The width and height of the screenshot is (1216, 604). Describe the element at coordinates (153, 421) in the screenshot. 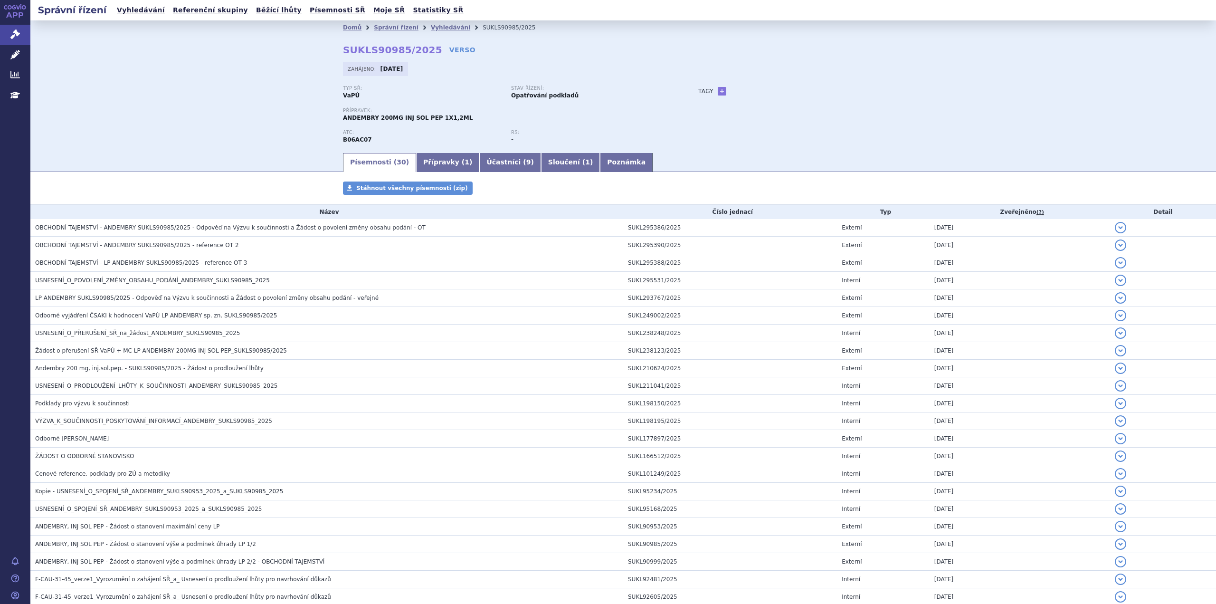

I see `span: VÝZVA_K_SOUČINNOSTI_POSKYTOVÁNÍ_INFORMACÍ_ANDEMBRY_SUKLS90985_2025` at that location.